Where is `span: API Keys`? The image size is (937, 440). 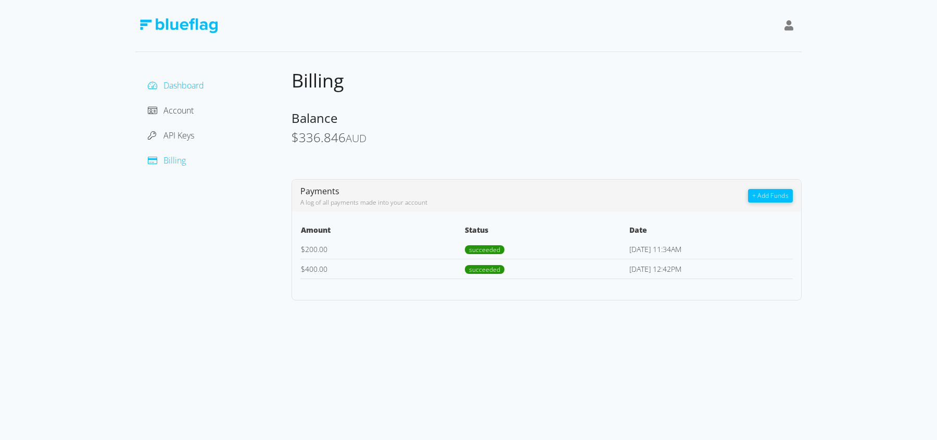 span: API Keys is located at coordinates (179, 135).